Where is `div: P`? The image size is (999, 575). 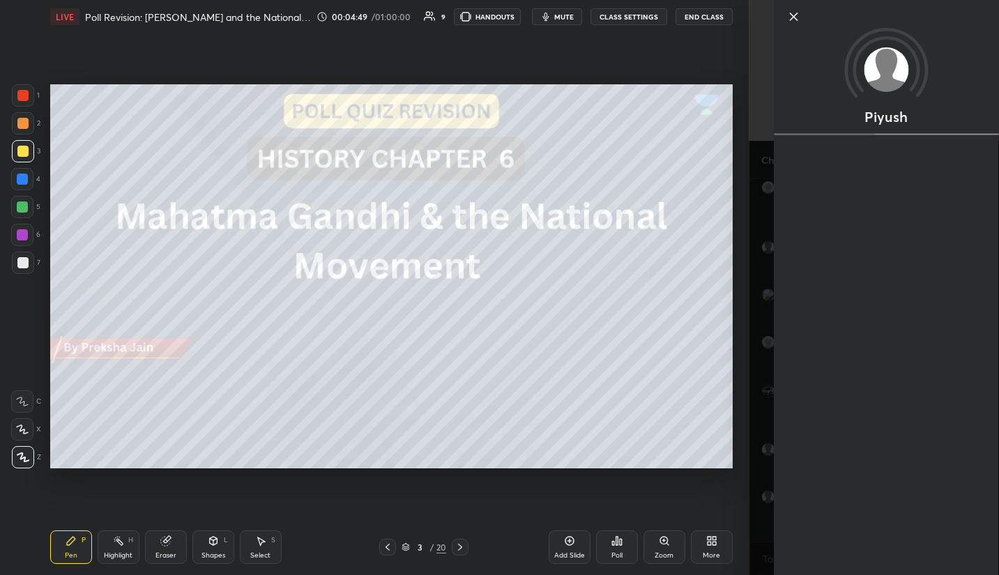 div: P is located at coordinates (84, 540).